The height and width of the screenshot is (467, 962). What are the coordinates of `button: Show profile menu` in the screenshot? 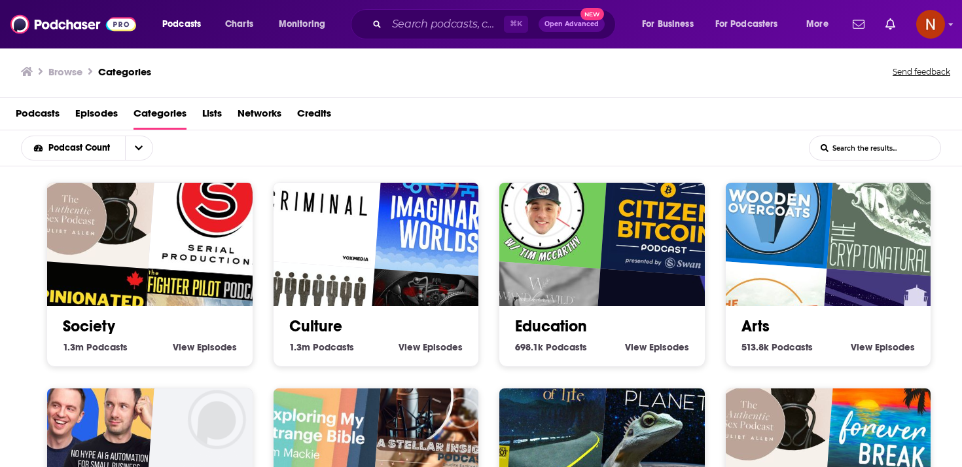 It's located at (931, 24).